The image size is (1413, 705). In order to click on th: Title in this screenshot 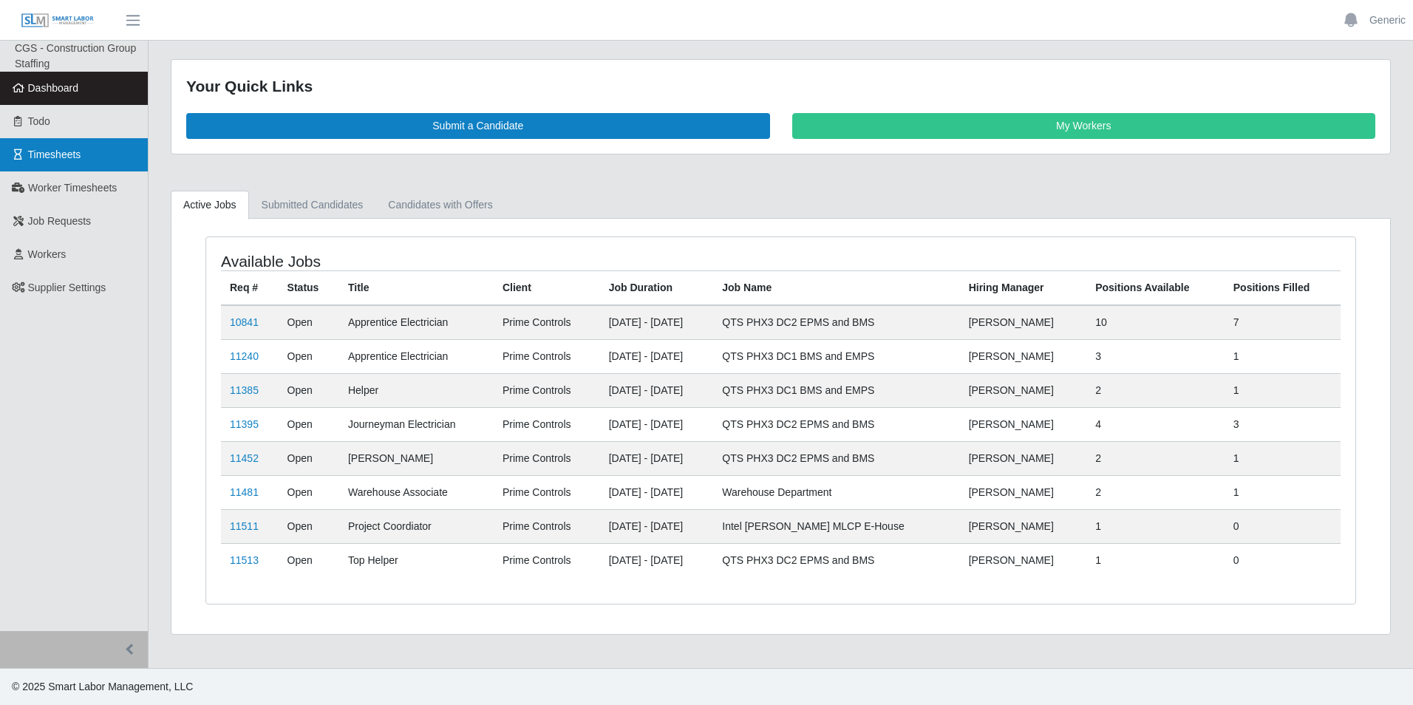, I will do `click(416, 288)`.